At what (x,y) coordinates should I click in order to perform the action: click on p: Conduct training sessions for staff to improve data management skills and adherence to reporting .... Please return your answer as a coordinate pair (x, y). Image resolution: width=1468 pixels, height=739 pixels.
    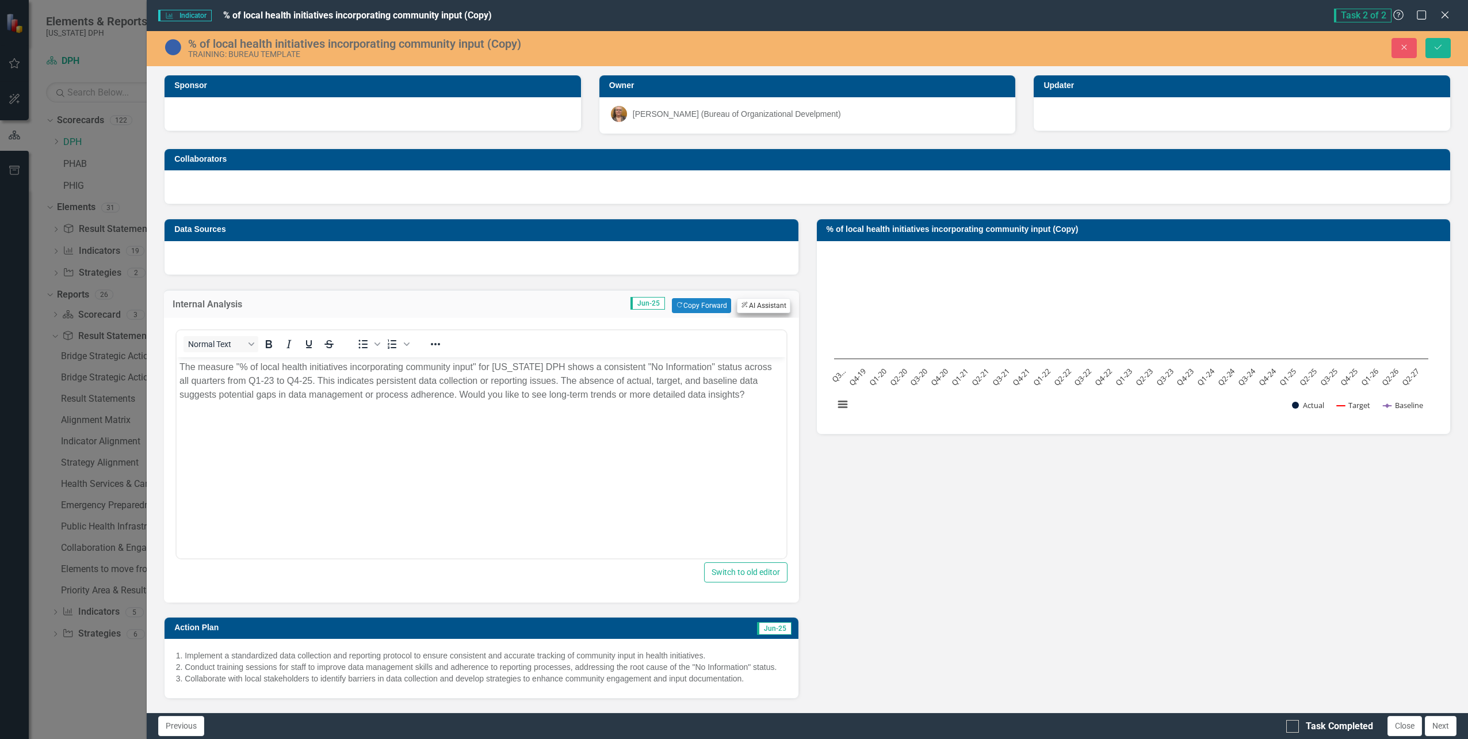
    Looking at the image, I should click on (486, 667).